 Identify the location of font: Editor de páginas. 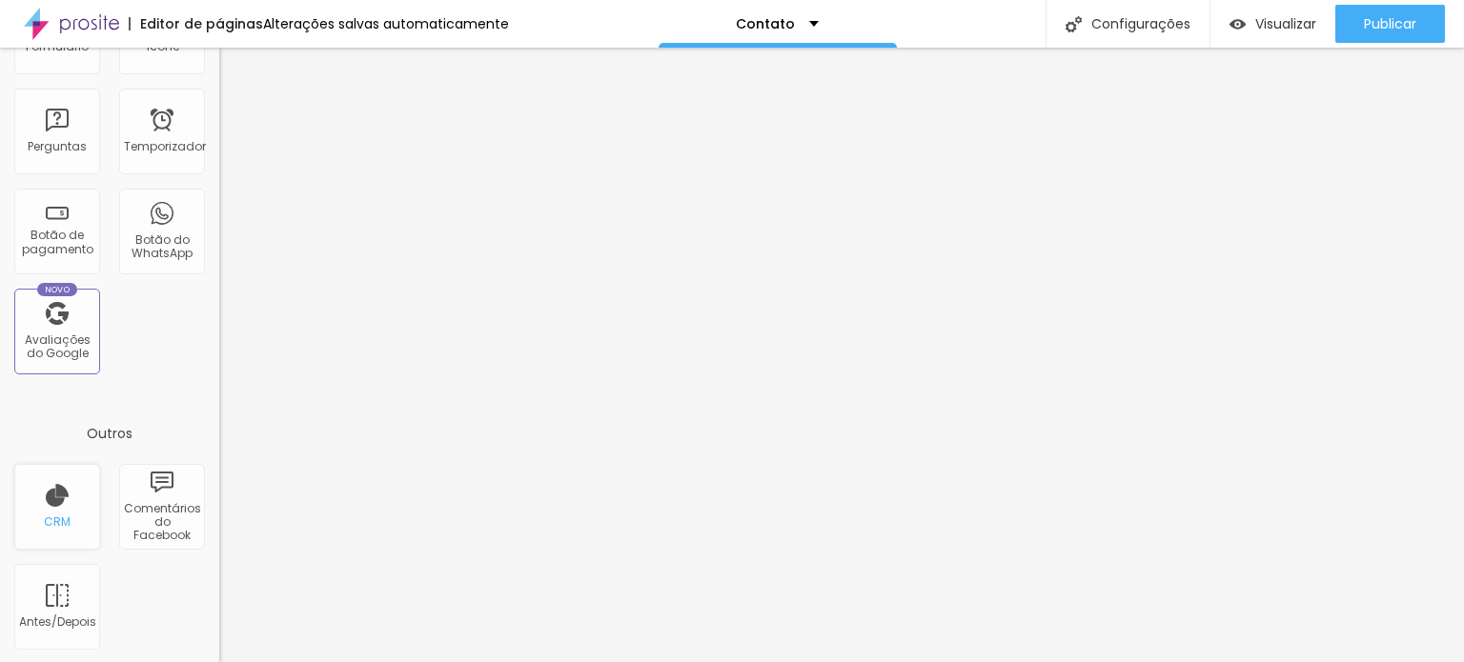
(201, 24).